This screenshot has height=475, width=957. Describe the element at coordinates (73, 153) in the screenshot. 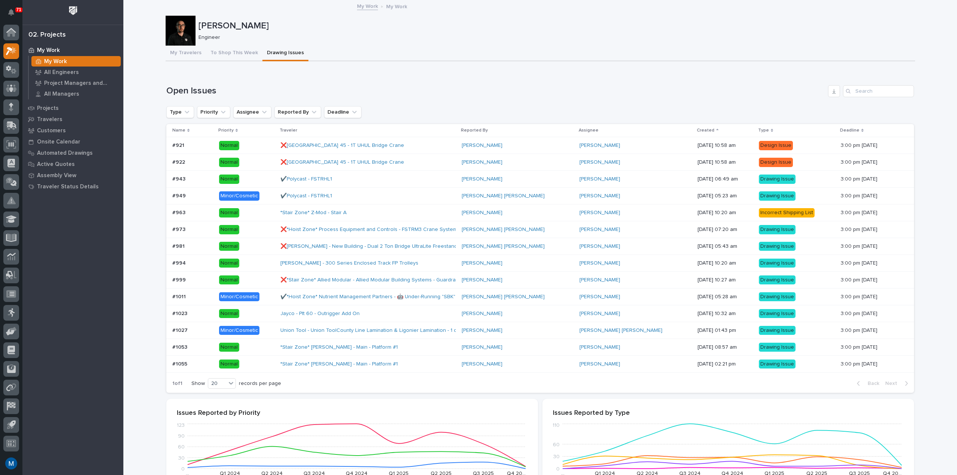

I see `a: Automated Drawings` at that location.